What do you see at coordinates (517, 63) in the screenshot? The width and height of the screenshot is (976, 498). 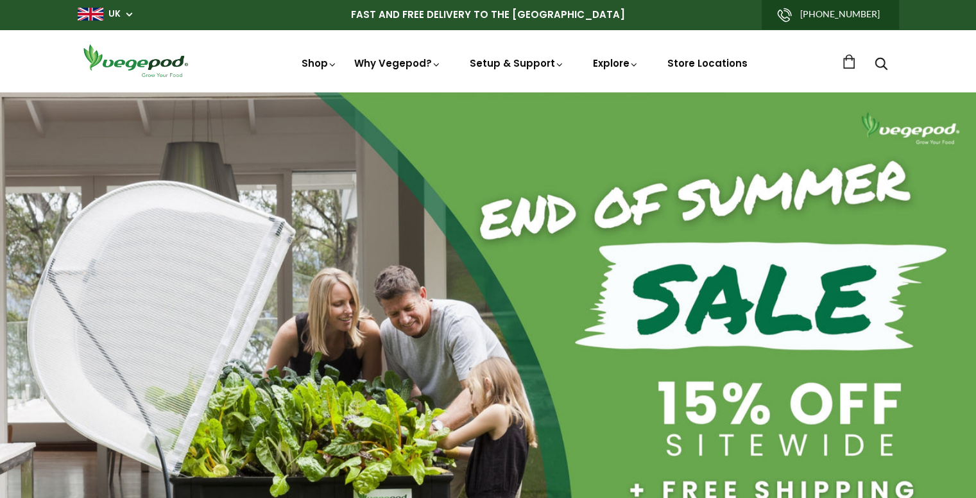 I see `a: Setup & Support` at bounding box center [517, 63].